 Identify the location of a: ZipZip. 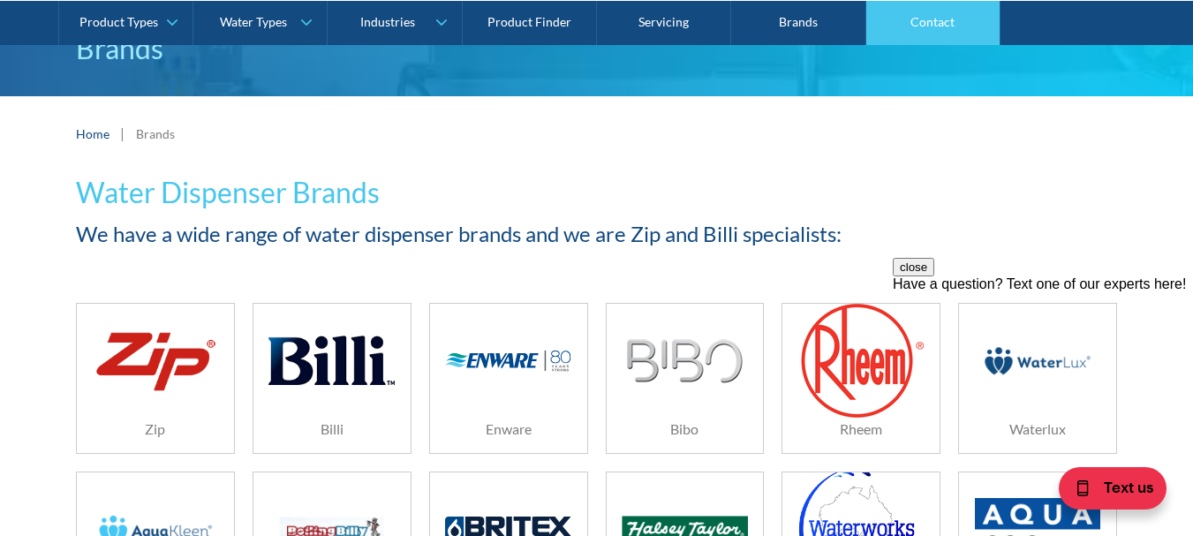
(155, 378).